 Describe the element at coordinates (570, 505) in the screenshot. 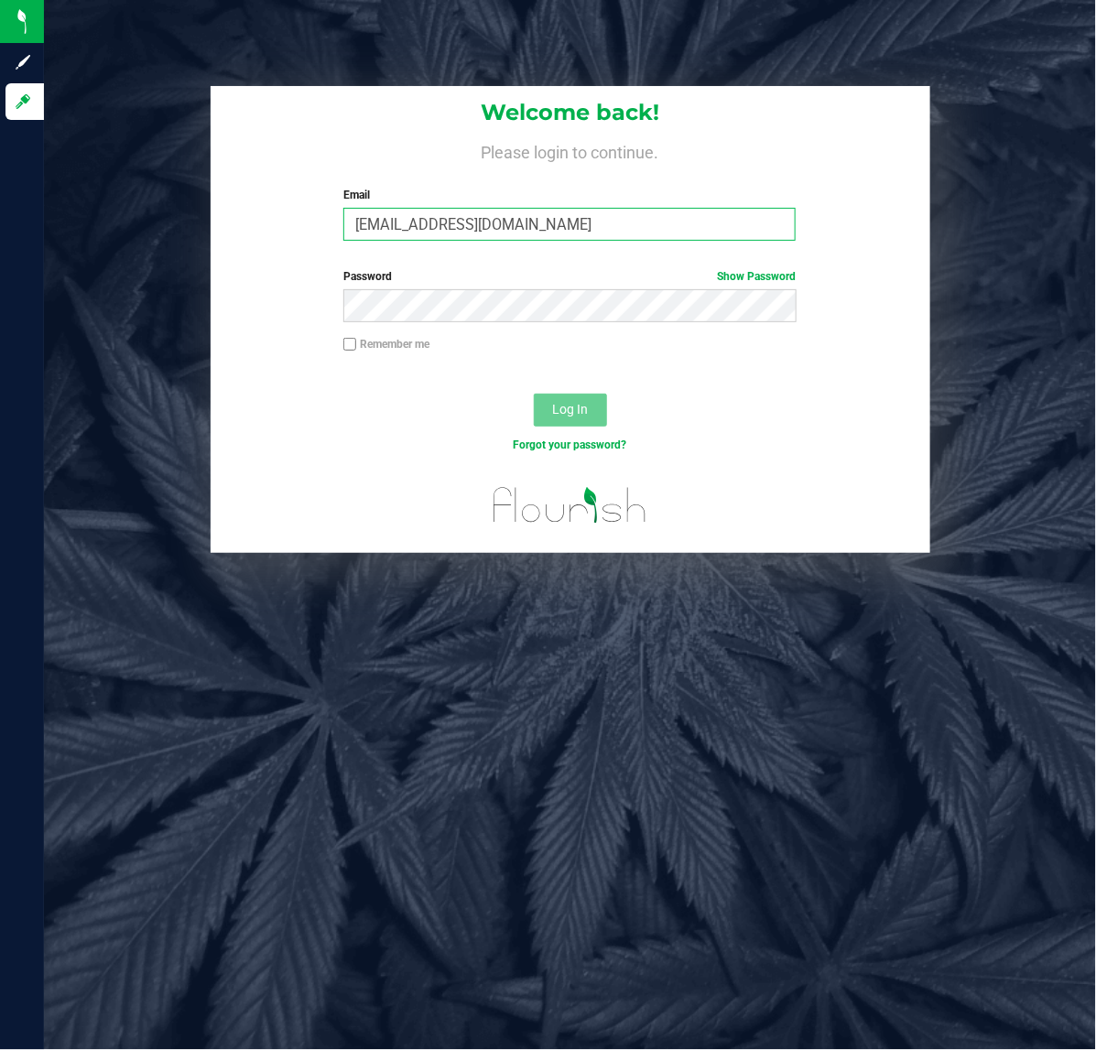

I see `img: flourish_logo.svg` at that location.